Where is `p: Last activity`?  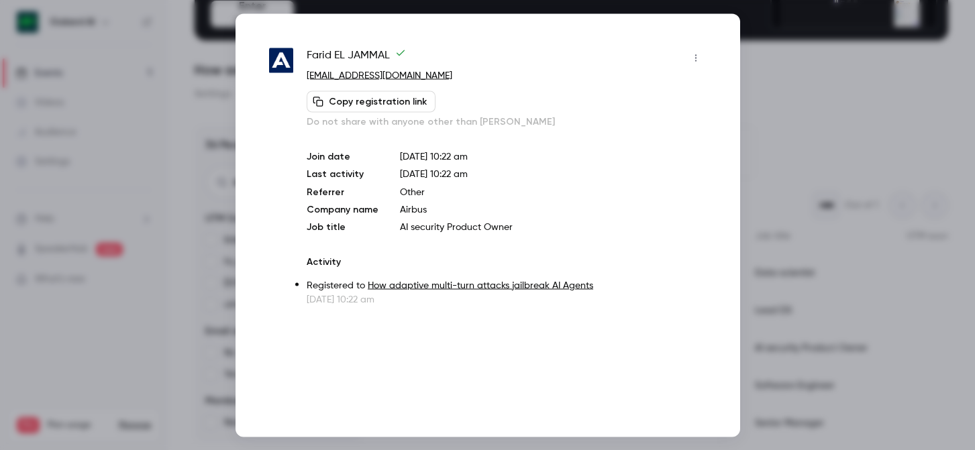 p: Last activity is located at coordinates (342, 174).